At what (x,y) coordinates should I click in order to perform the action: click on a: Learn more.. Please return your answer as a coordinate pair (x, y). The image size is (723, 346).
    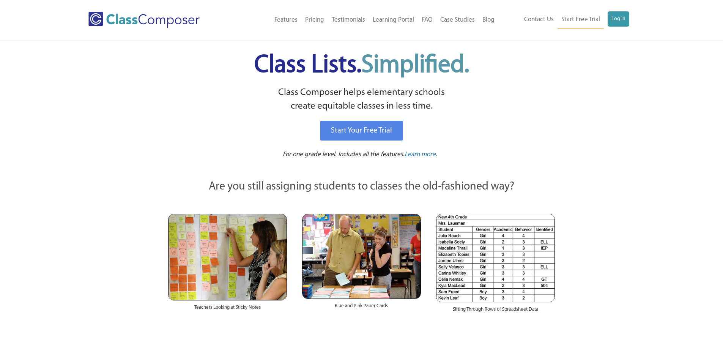
    Looking at the image, I should click on (421, 155).